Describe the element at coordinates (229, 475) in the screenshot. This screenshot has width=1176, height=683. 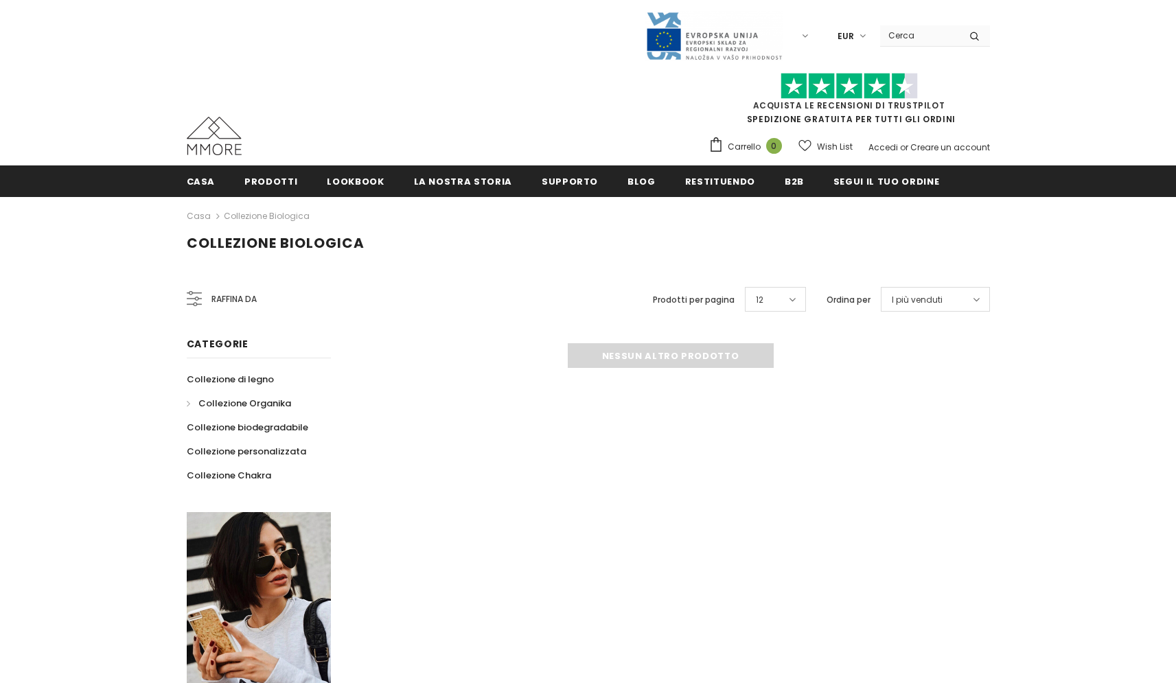
I see `span: Collezione Chakra` at that location.